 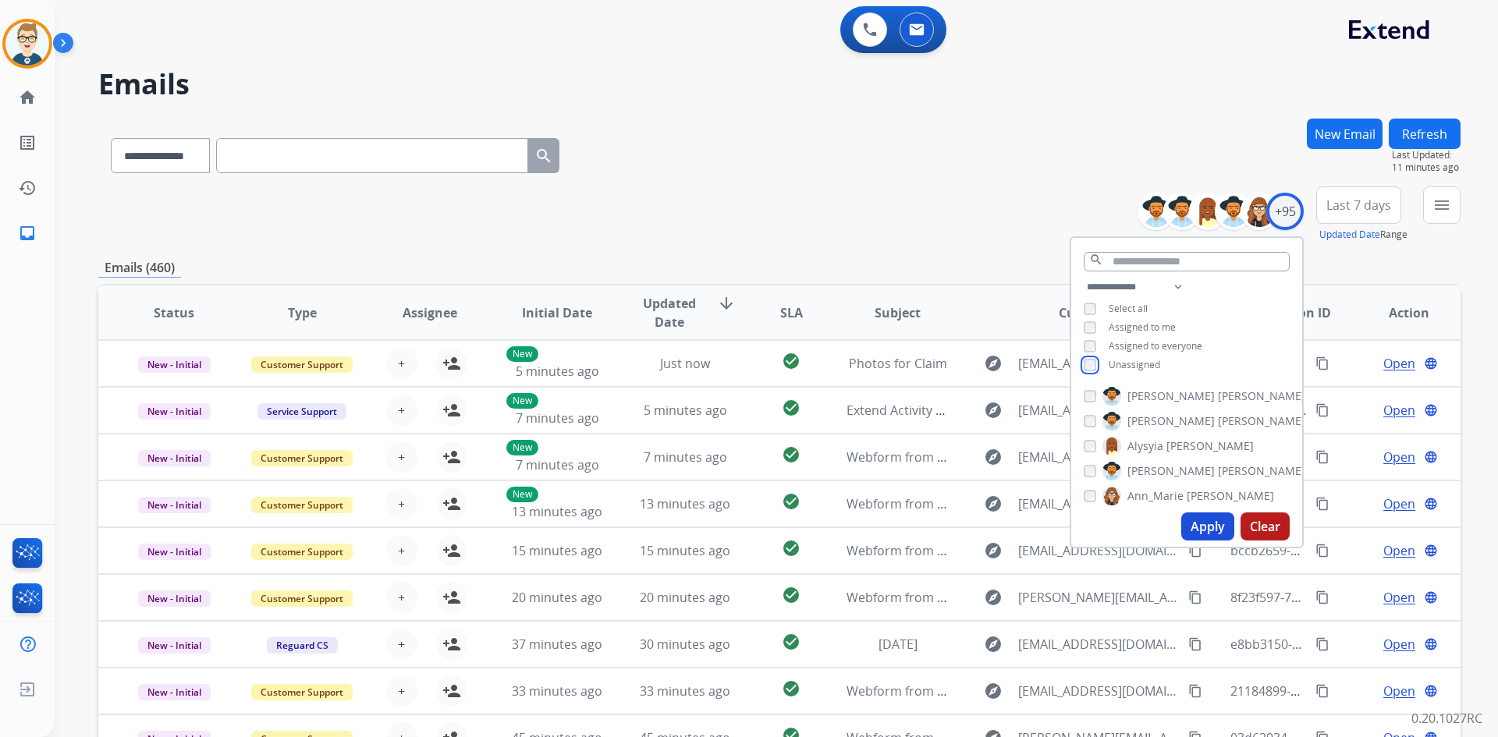 What do you see at coordinates (1348, 644) in the screenshot?
I see `span: e8bb3150-9652-4f80-992e-fb78814a5484` at bounding box center [1348, 644].